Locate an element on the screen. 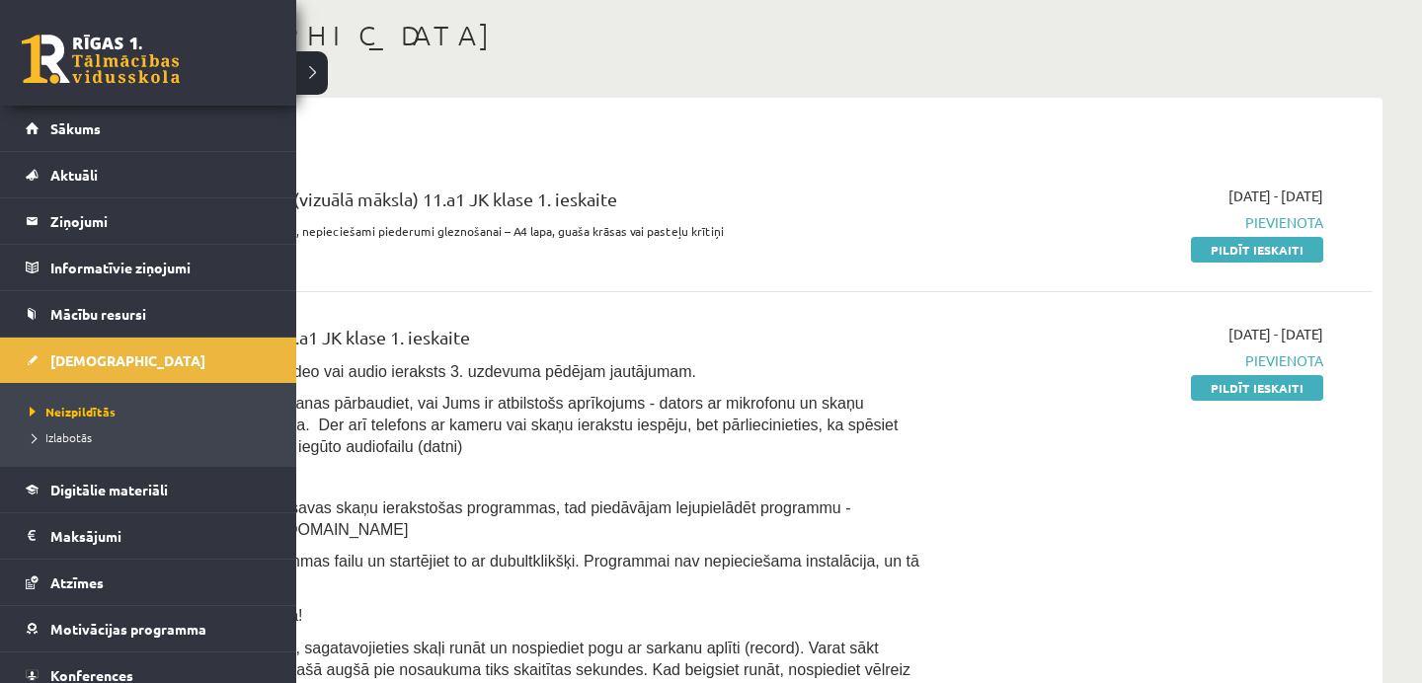 The image size is (1422, 683). a: Mācību resursi is located at coordinates (148, 314).